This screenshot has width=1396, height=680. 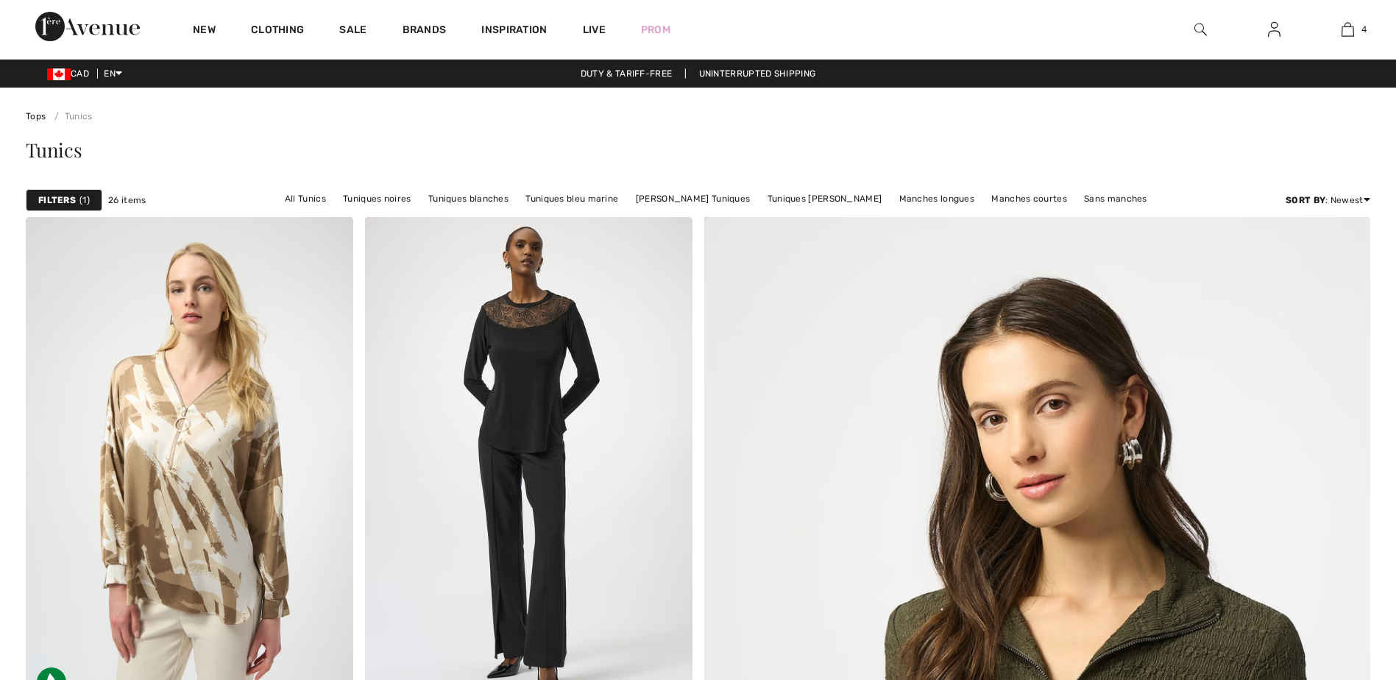 I want to click on span: 1, so click(x=85, y=200).